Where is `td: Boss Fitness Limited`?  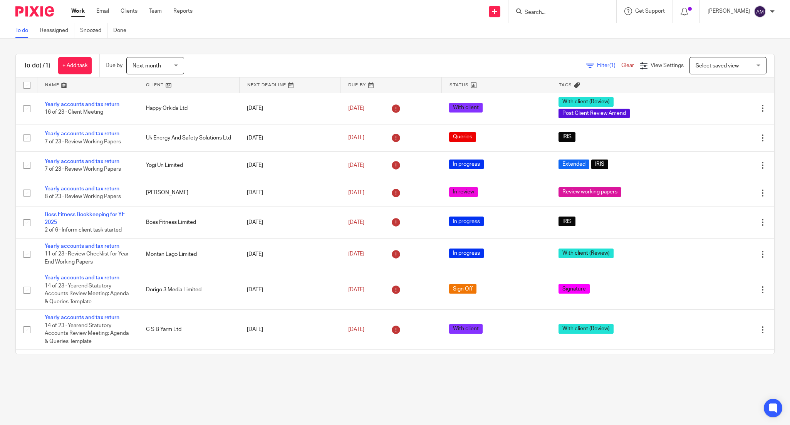
td: Boss Fitness Limited is located at coordinates (189, 222).